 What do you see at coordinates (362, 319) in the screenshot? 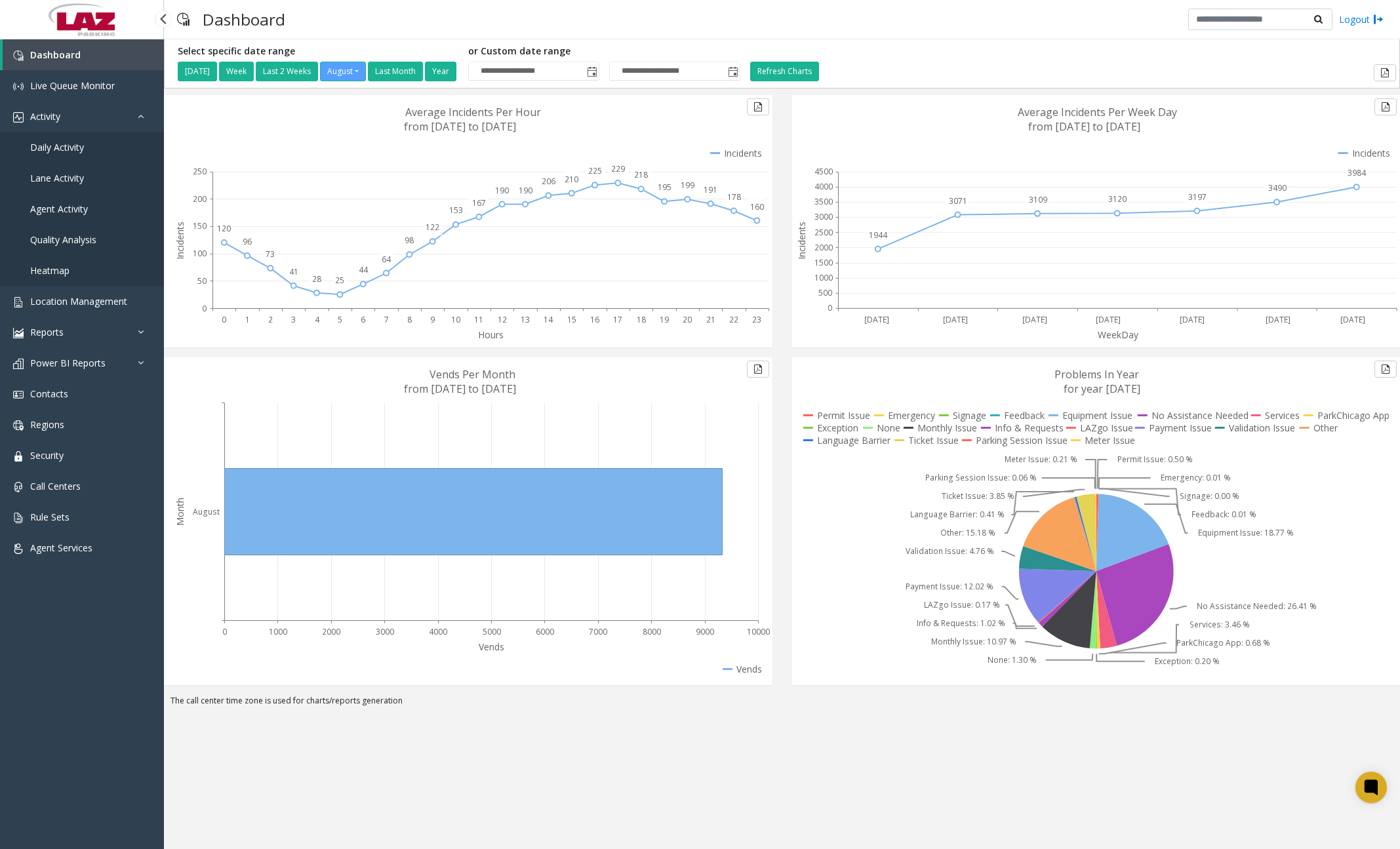
I see `text: 6` at bounding box center [362, 319].